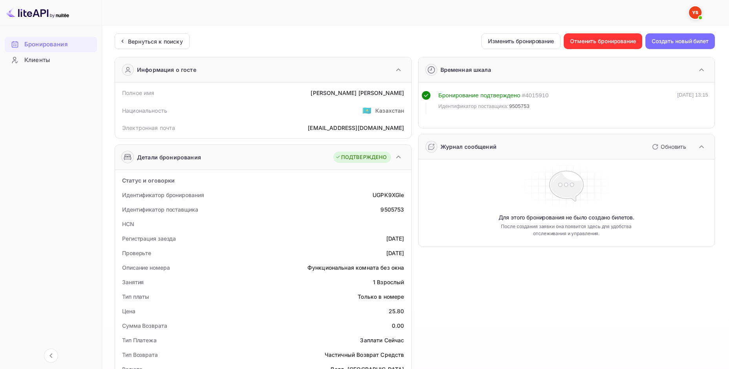 This screenshot has width=729, height=369. Describe the element at coordinates (356, 268) in the screenshot. I see `ya-tr-span: Функциональная комната без окна` at that location.